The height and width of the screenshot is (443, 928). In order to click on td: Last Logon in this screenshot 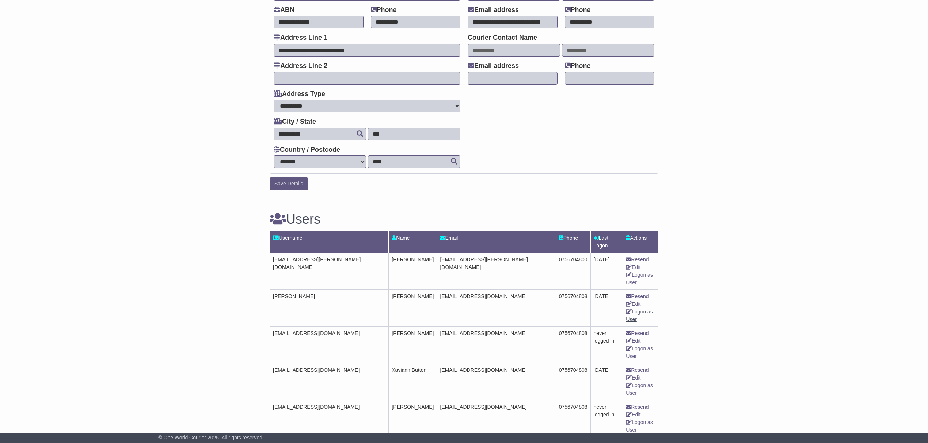, I will do `click(606, 242)`.